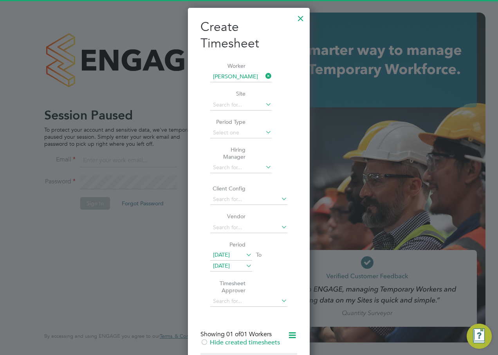  Describe the element at coordinates (228, 188) in the screenshot. I see `label: Client Config` at that location.